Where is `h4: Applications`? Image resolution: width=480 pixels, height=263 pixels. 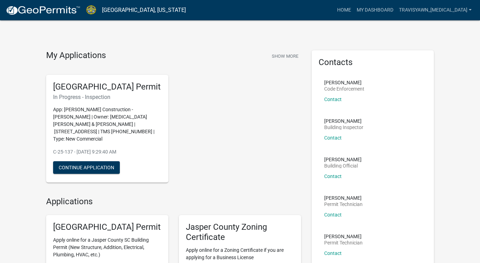
h4: Applications is located at coordinates (174, 201).